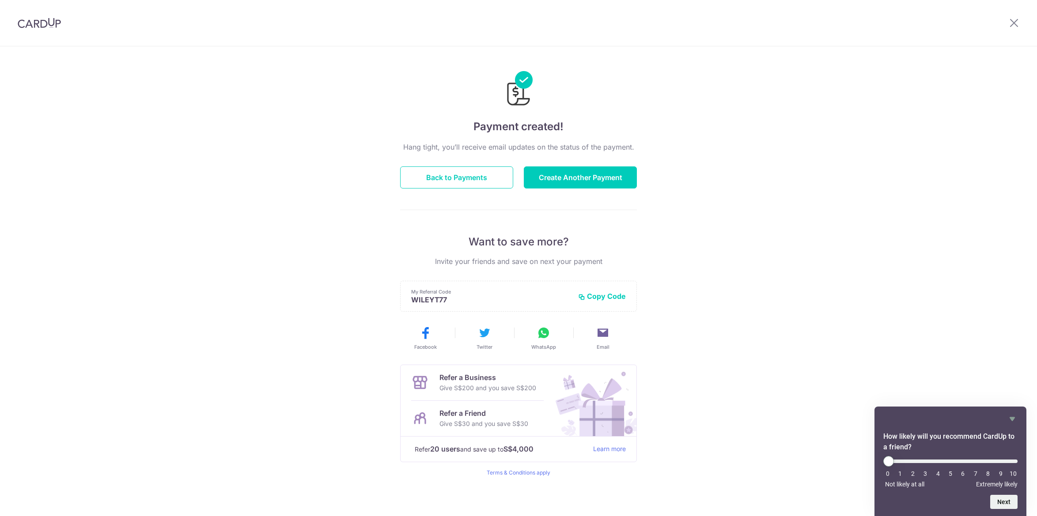  What do you see at coordinates (445, 449) in the screenshot?
I see `strong: 20 users` at bounding box center [445, 449].